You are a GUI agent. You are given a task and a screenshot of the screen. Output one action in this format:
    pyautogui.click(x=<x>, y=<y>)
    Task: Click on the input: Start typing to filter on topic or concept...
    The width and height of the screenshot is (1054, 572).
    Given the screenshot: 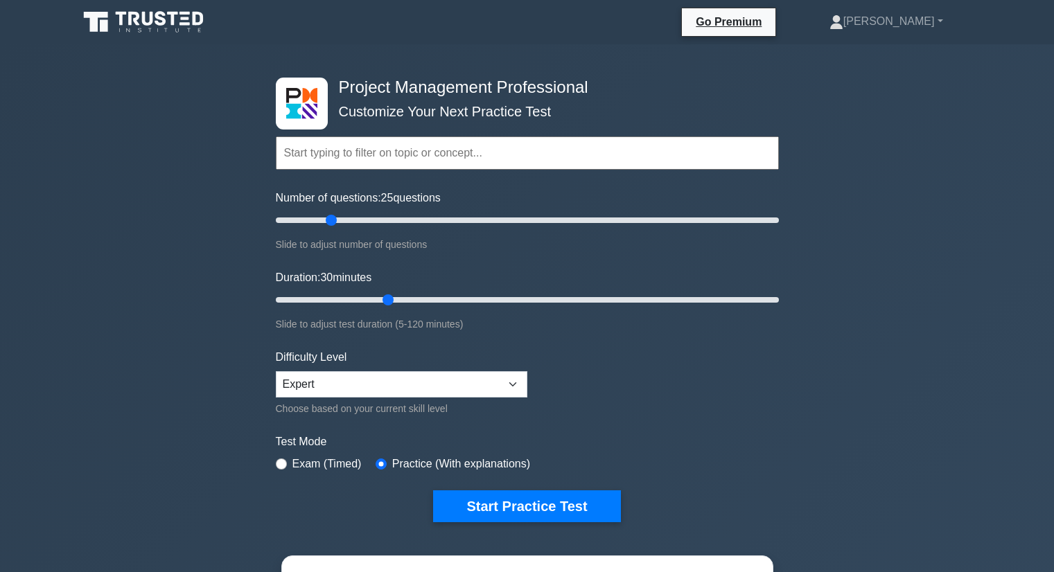 What is the action you would take?
    pyautogui.click(x=527, y=153)
    